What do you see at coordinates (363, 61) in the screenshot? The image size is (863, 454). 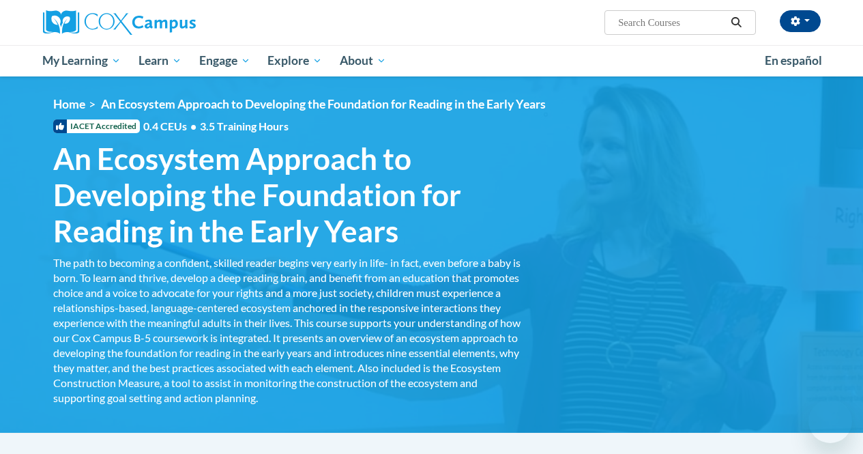 I see `span: About` at bounding box center [363, 61].